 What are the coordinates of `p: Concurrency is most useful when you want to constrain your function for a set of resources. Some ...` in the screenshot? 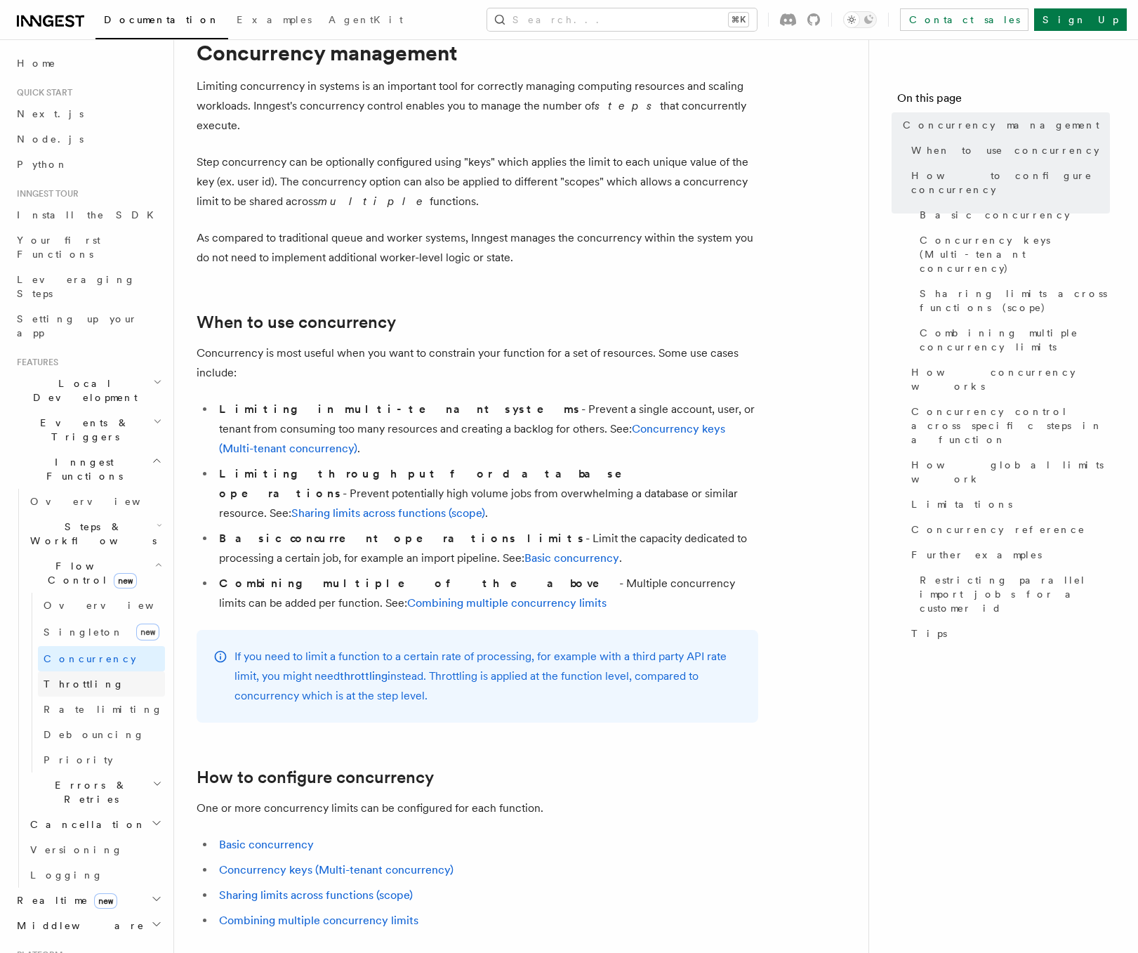 It's located at (478, 363).